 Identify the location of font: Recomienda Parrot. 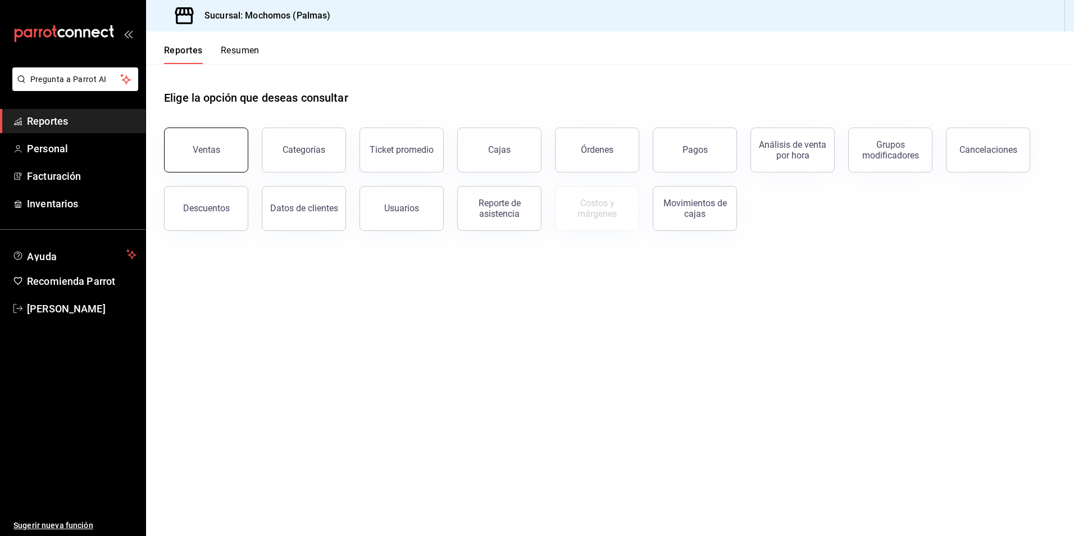
(71, 281).